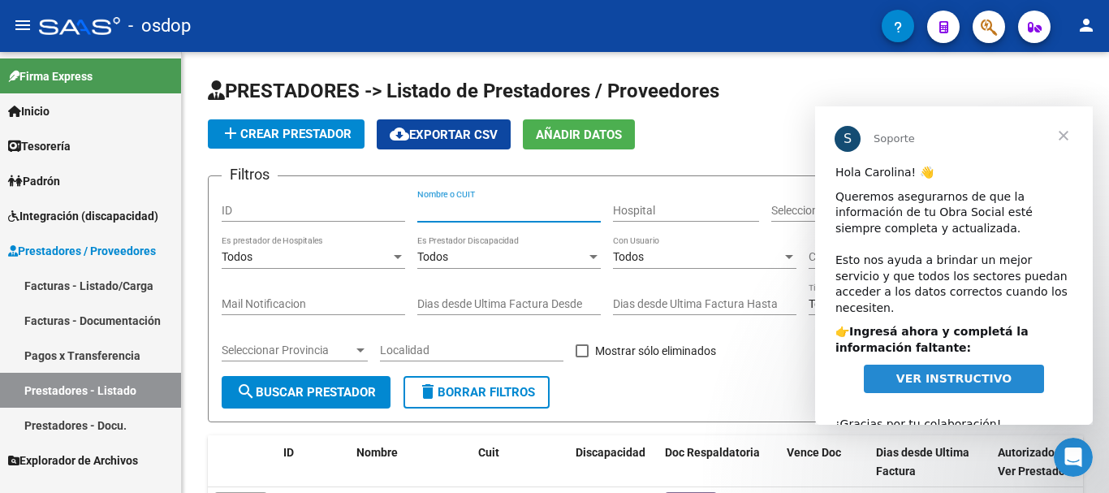  What do you see at coordinates (400, 134) in the screenshot?
I see `mat-icon: cloud_download` at bounding box center [400, 134].